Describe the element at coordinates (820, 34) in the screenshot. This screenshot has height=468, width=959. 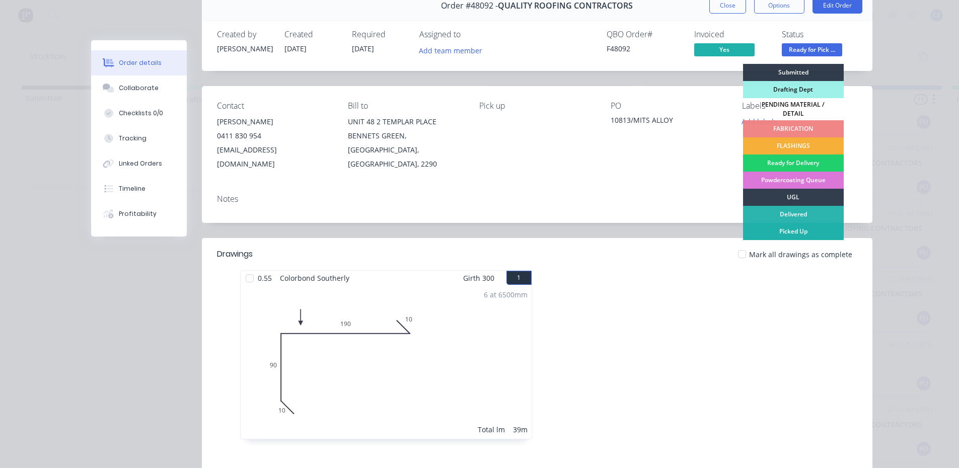
I see `div: Status` at that location.